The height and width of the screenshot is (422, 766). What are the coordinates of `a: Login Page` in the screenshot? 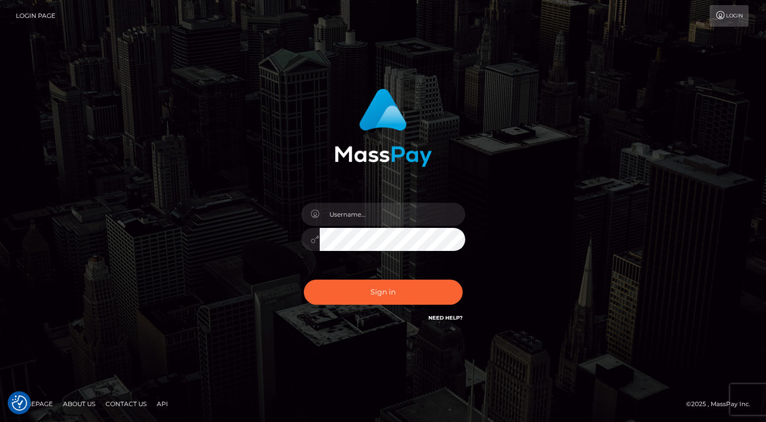 It's located at (35, 16).